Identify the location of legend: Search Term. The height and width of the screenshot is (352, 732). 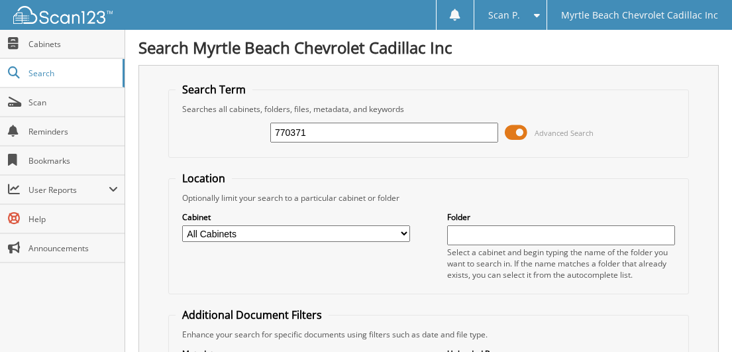
(214, 89).